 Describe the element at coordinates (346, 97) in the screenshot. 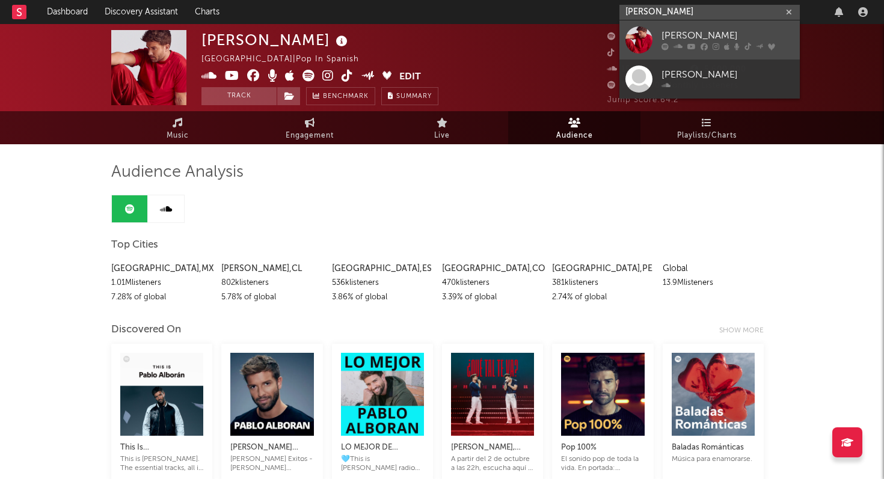

I see `span: Benchmark` at that location.